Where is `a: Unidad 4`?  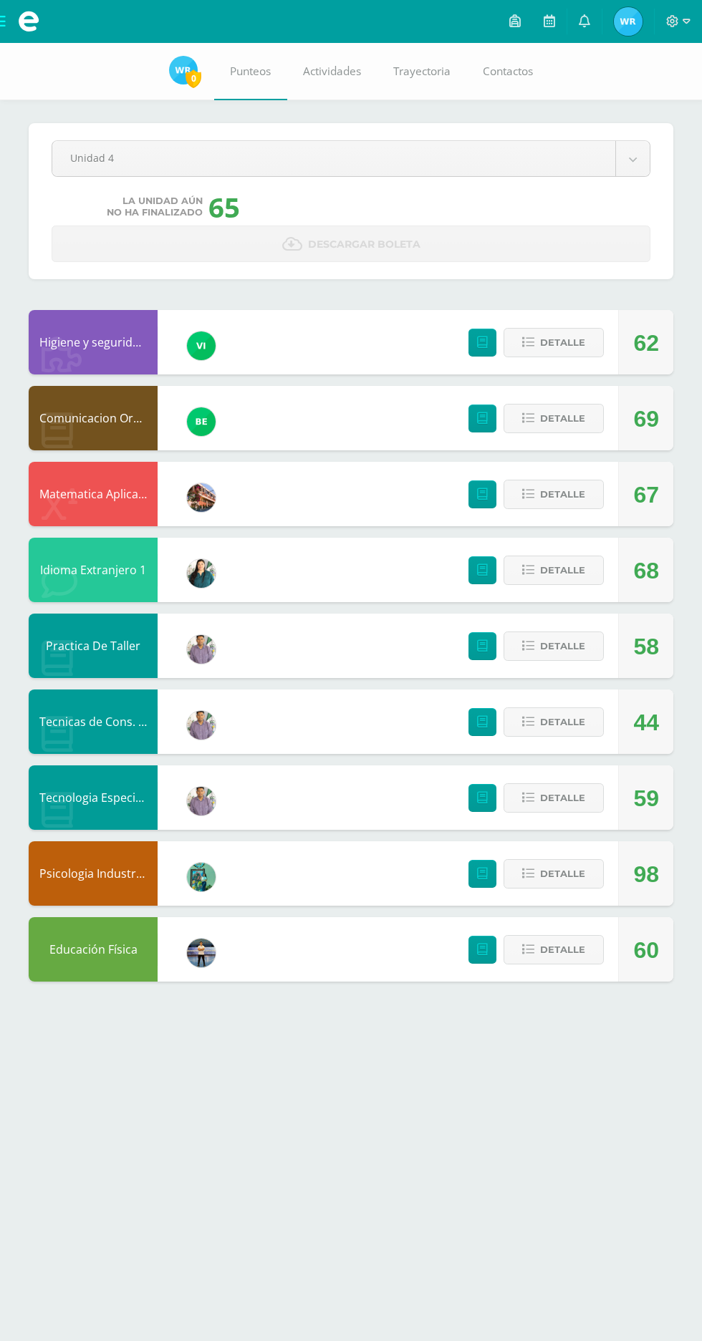
a: Unidad 4 is located at coordinates (351, 158).